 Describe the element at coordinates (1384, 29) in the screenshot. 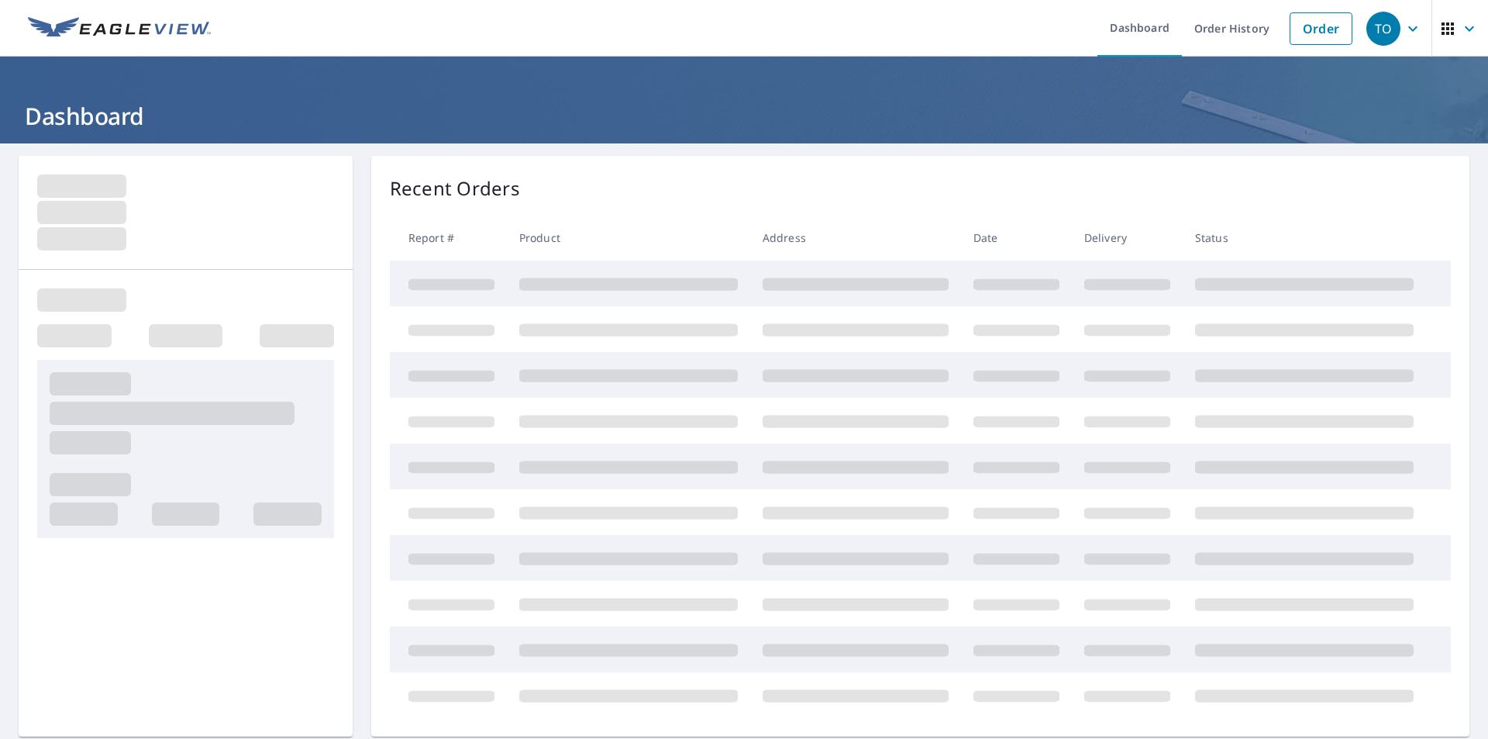

I see `div: TO` at that location.